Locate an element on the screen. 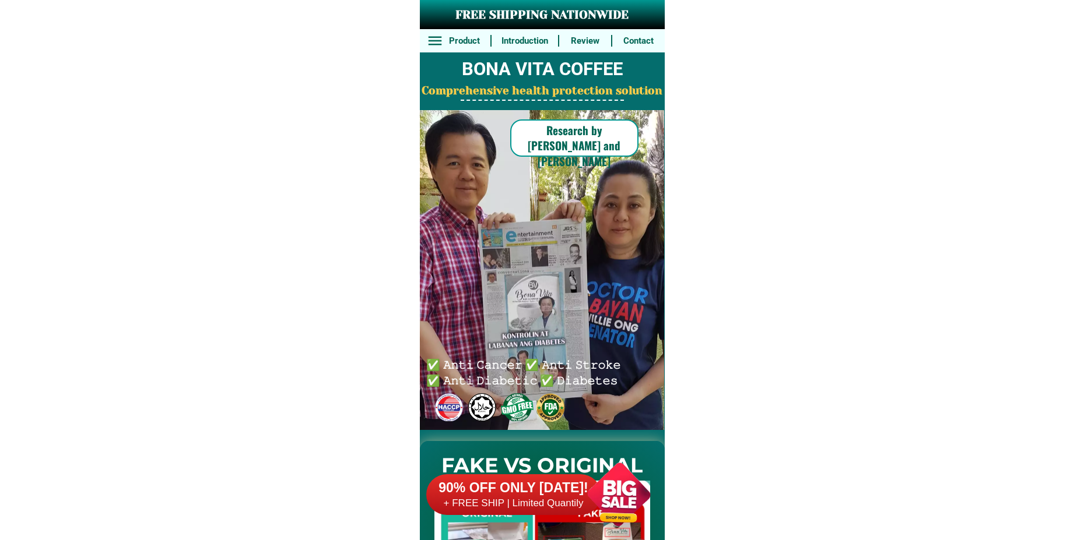 The image size is (1084, 540). h6: Review is located at coordinates (585, 41).